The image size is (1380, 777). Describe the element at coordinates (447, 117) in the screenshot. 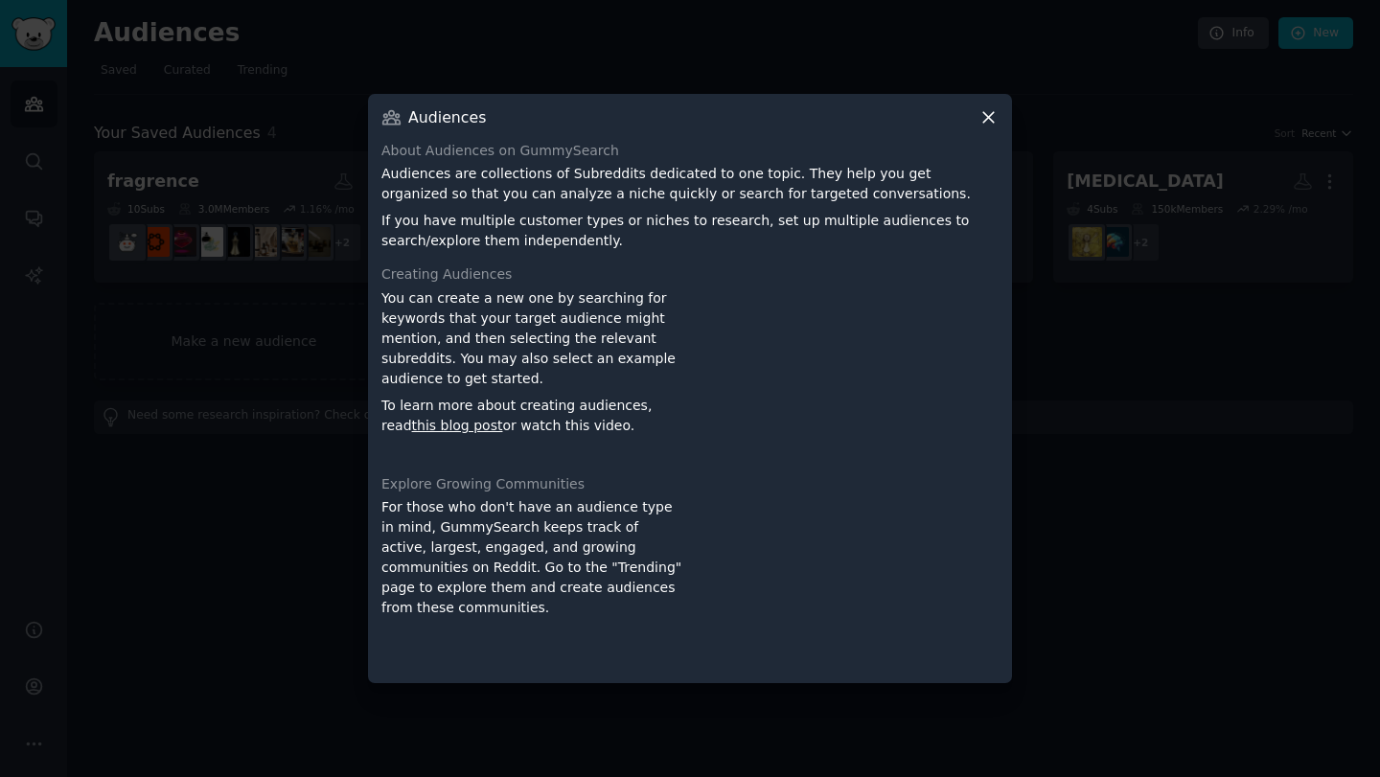

I see `h3: Audiences` at that location.